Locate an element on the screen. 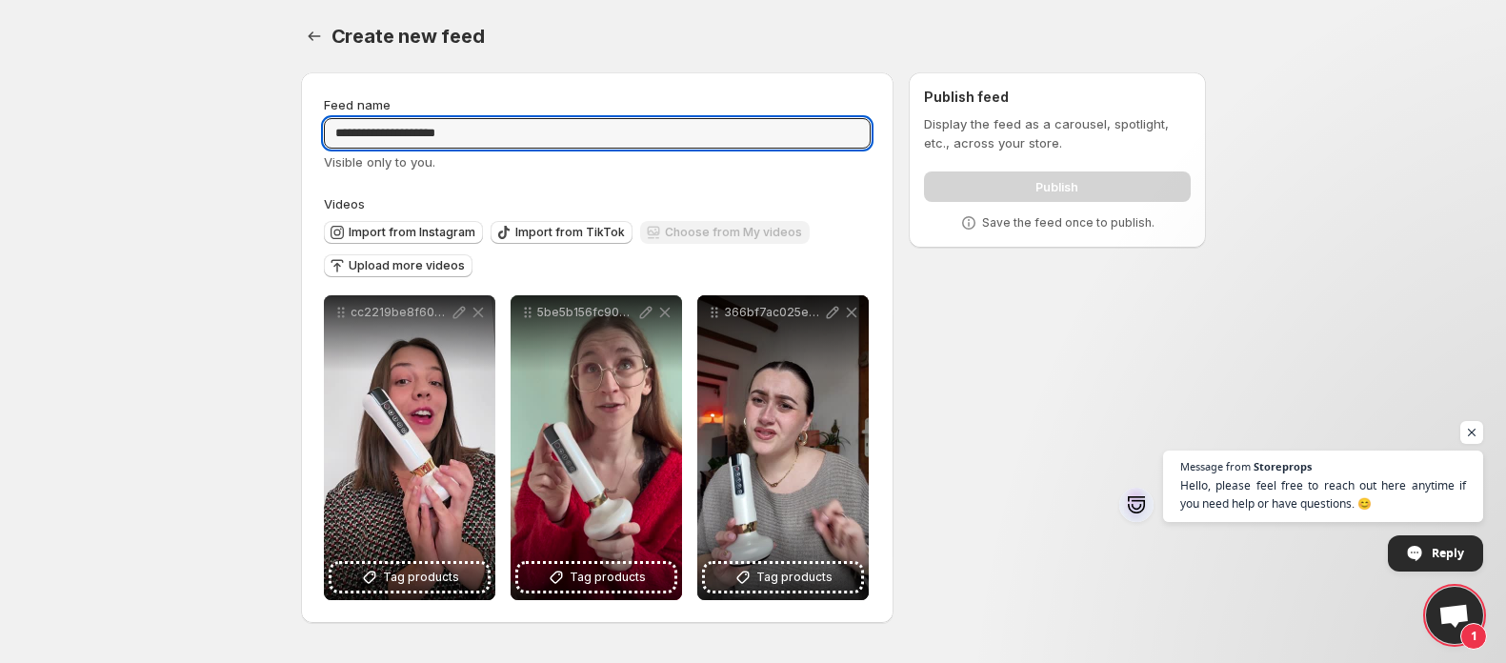 This screenshot has width=1506, height=663. span: 1 is located at coordinates (1473, 636).